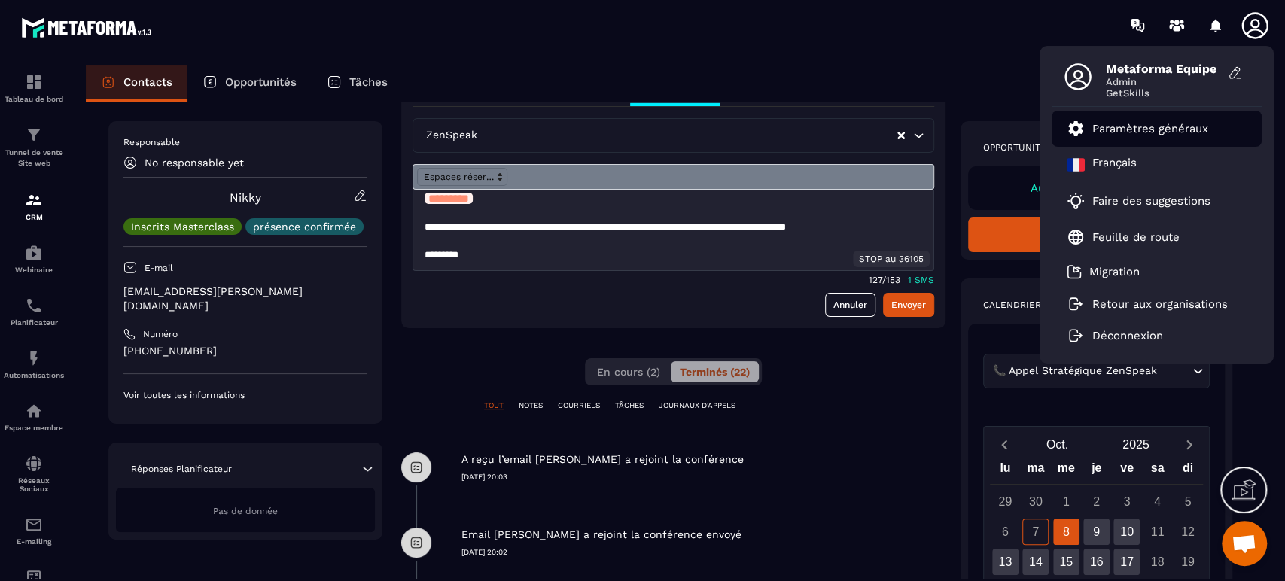 Image resolution: width=1285 pixels, height=581 pixels. Describe the element at coordinates (1005, 471) in the screenshot. I see `div: lu` at that location.